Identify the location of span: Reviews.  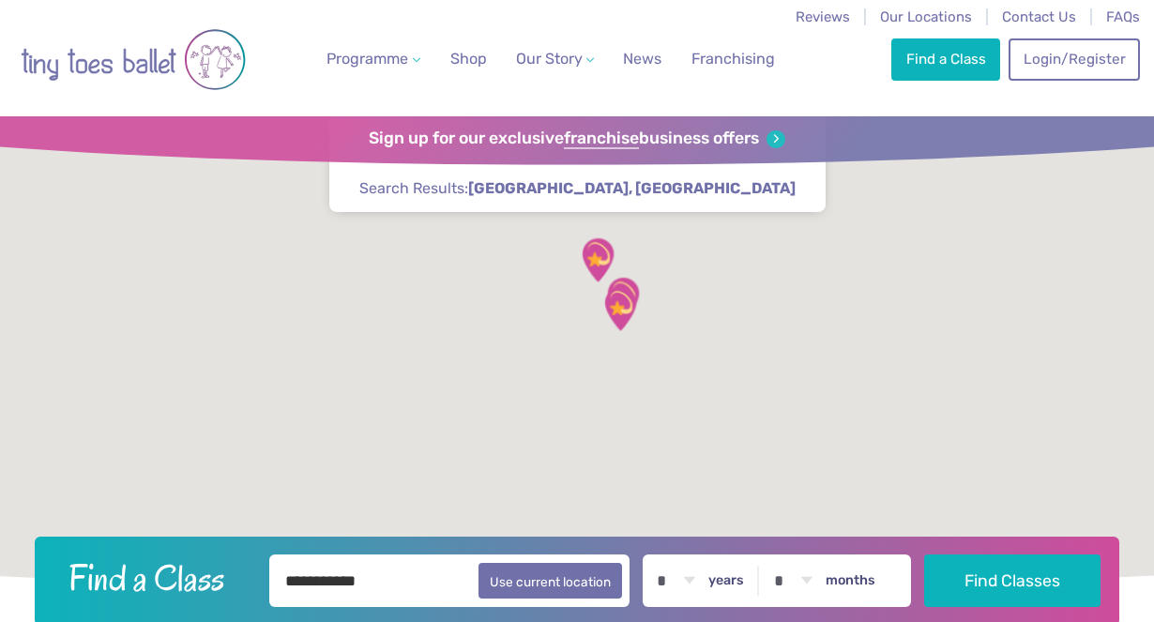
(823, 17).